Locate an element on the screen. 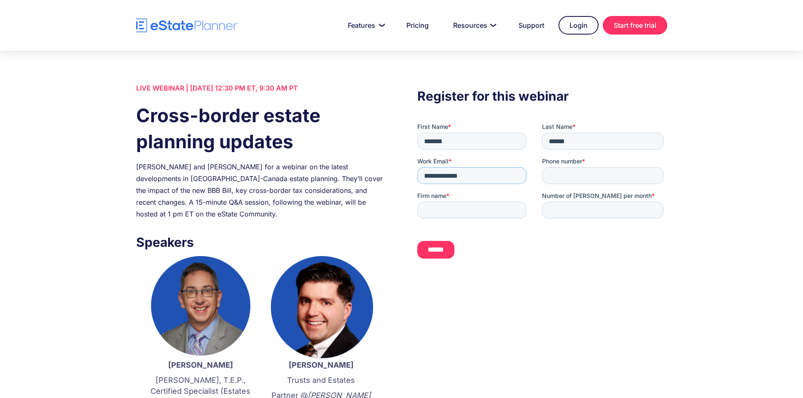 The height and width of the screenshot is (398, 803). a: Resources is located at coordinates (473, 25).